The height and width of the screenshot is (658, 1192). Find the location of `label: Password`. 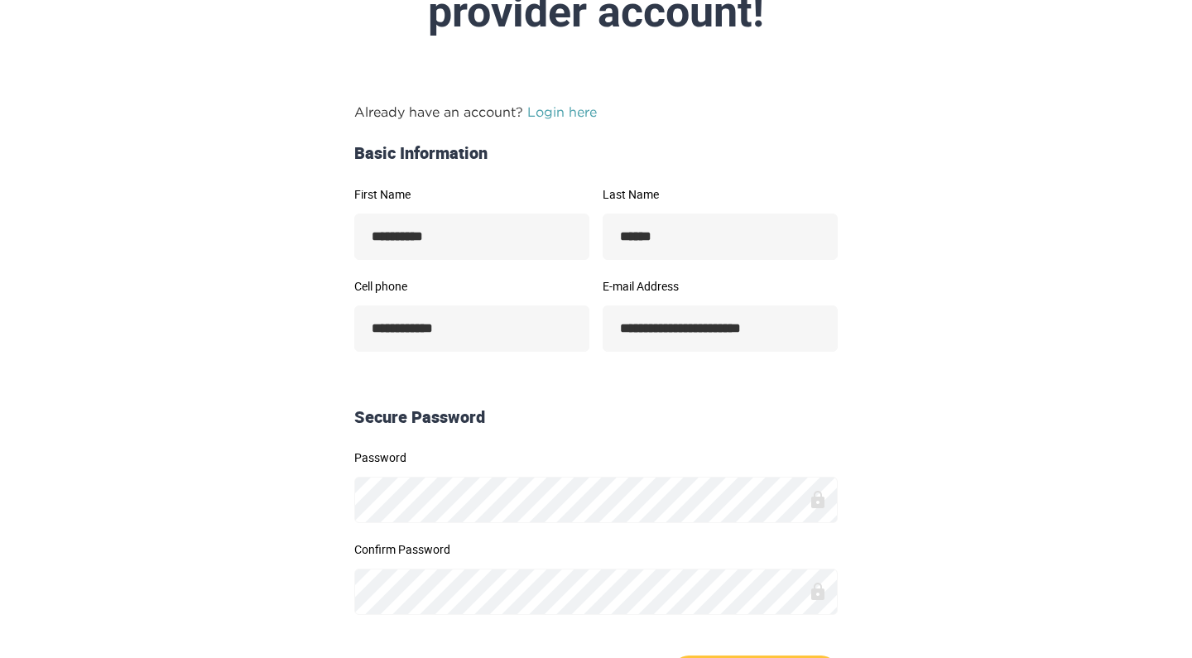

label: Password is located at coordinates (596, 458).